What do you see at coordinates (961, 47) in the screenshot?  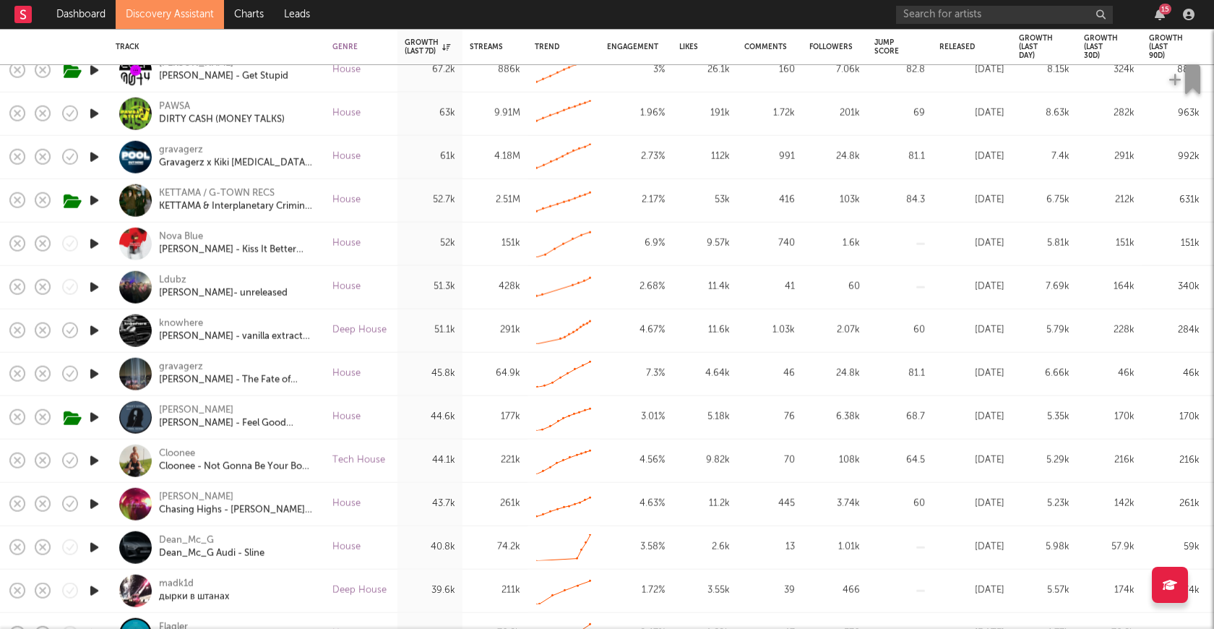 I see `div: Released` at bounding box center [961, 47].